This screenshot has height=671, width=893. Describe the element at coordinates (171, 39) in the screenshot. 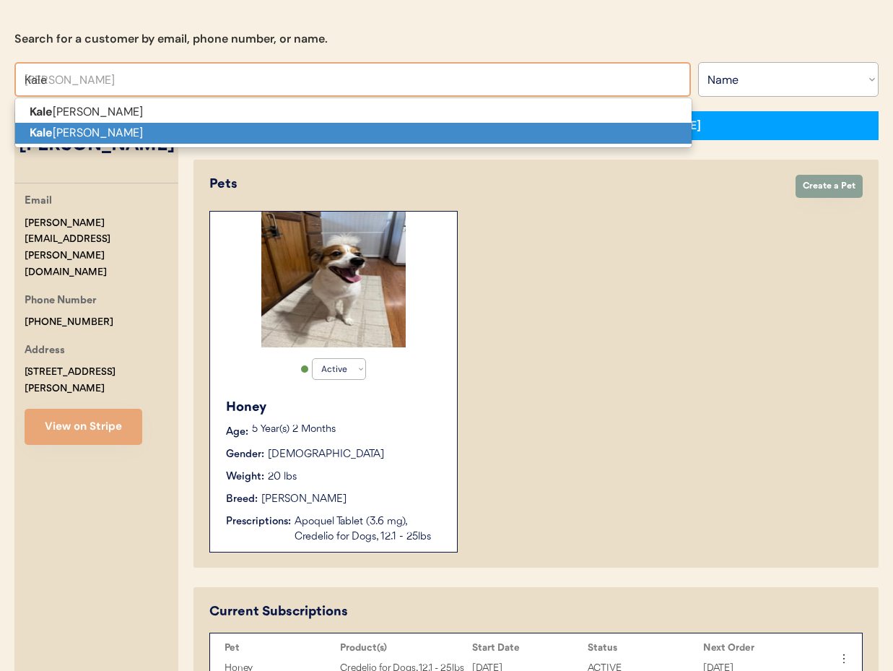

I see `div: Search for a customer by email, phone number, or name.` at that location.